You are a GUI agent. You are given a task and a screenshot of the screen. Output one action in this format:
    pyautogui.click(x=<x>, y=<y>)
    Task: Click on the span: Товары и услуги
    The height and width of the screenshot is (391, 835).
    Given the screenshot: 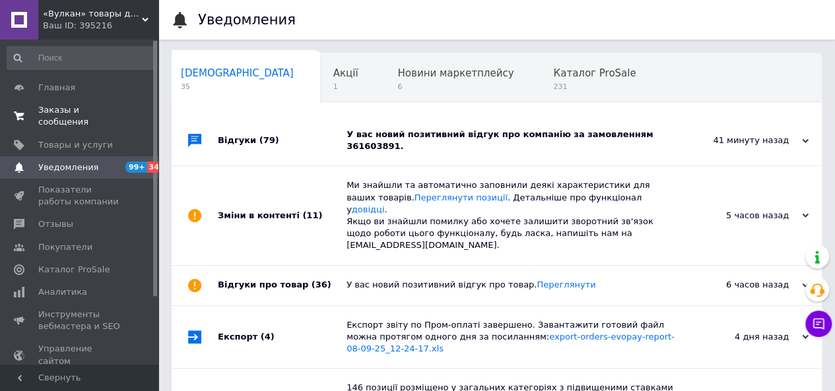 What is the action you would take?
    pyautogui.click(x=75, y=145)
    